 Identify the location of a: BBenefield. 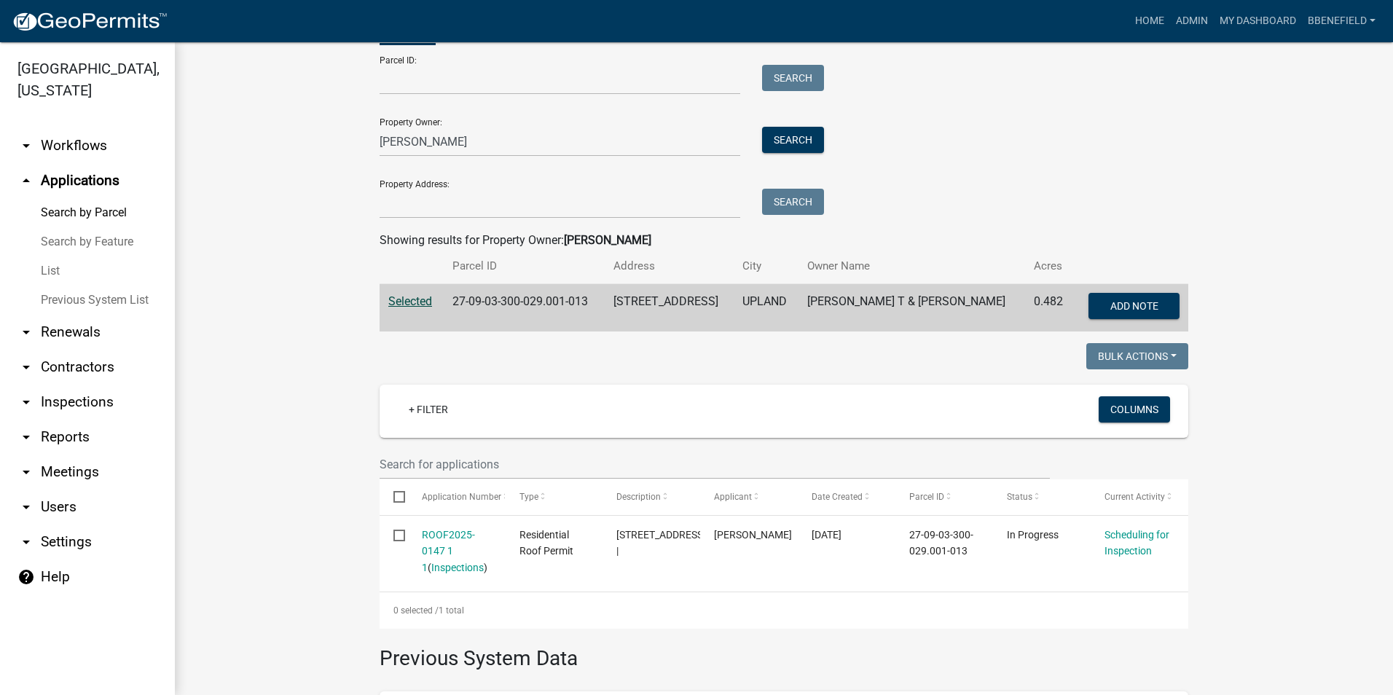
(1342, 21).